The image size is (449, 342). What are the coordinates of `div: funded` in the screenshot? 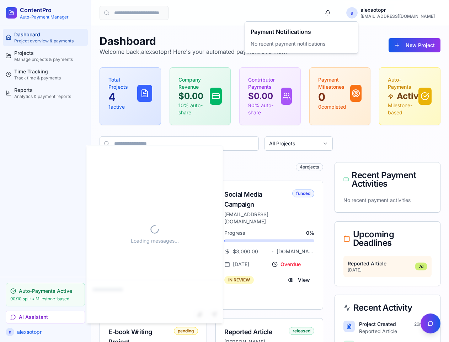 It's located at (303, 193).